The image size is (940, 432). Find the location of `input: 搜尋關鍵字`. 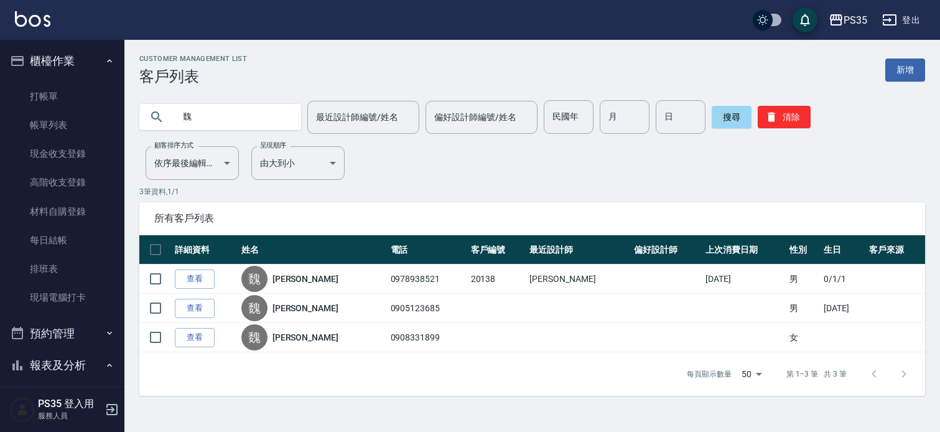

input: 搜尋關鍵字 is located at coordinates (233, 117).